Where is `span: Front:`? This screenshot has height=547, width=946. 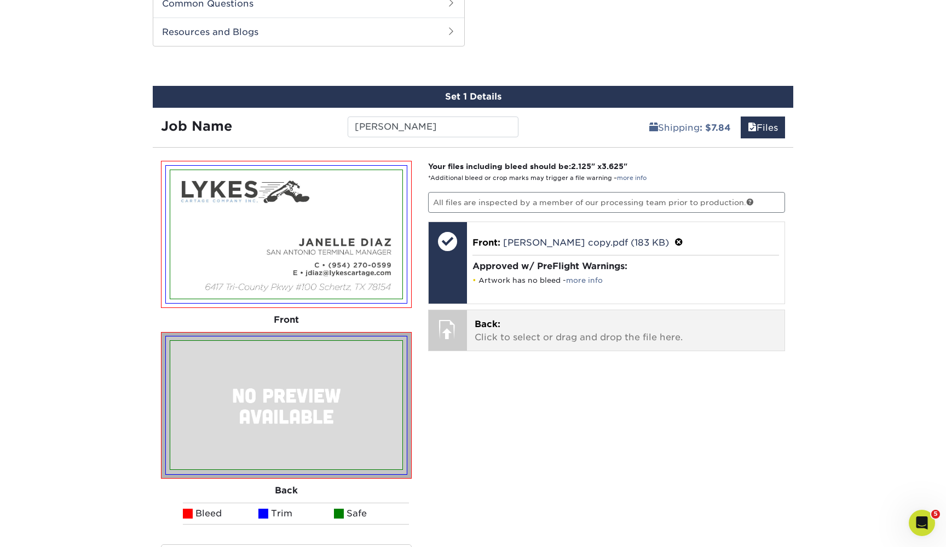 span: Front: is located at coordinates (486, 242).